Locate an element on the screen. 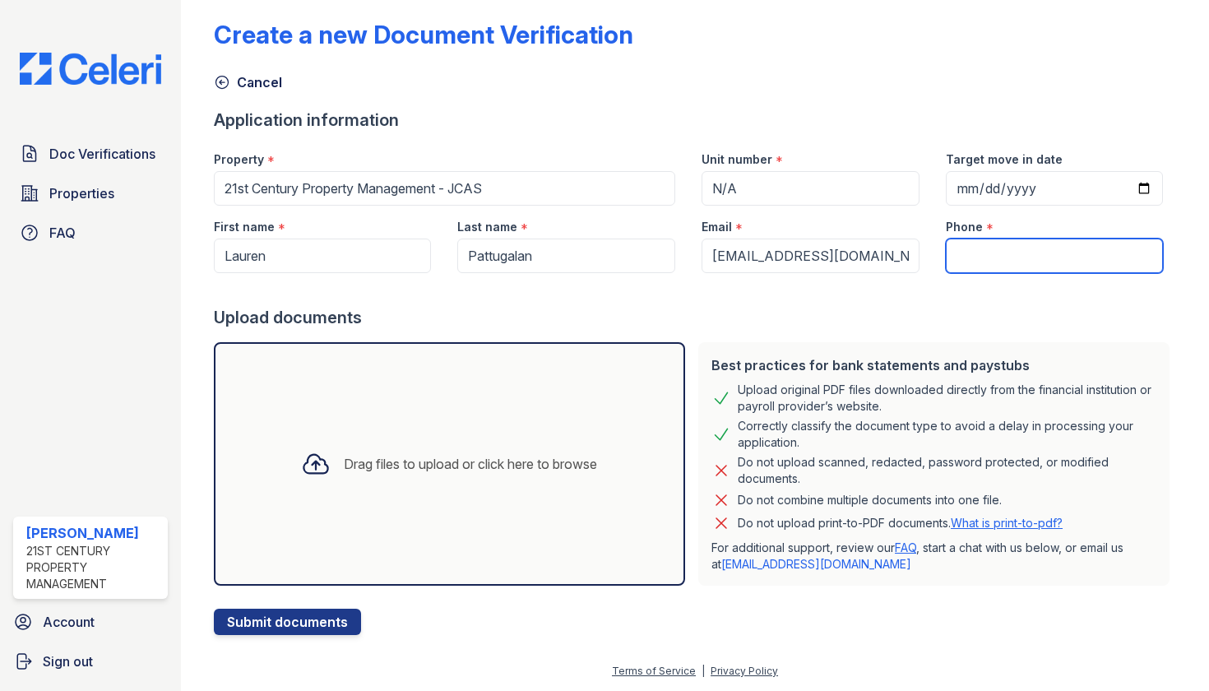  label: Last name is located at coordinates (487, 227).